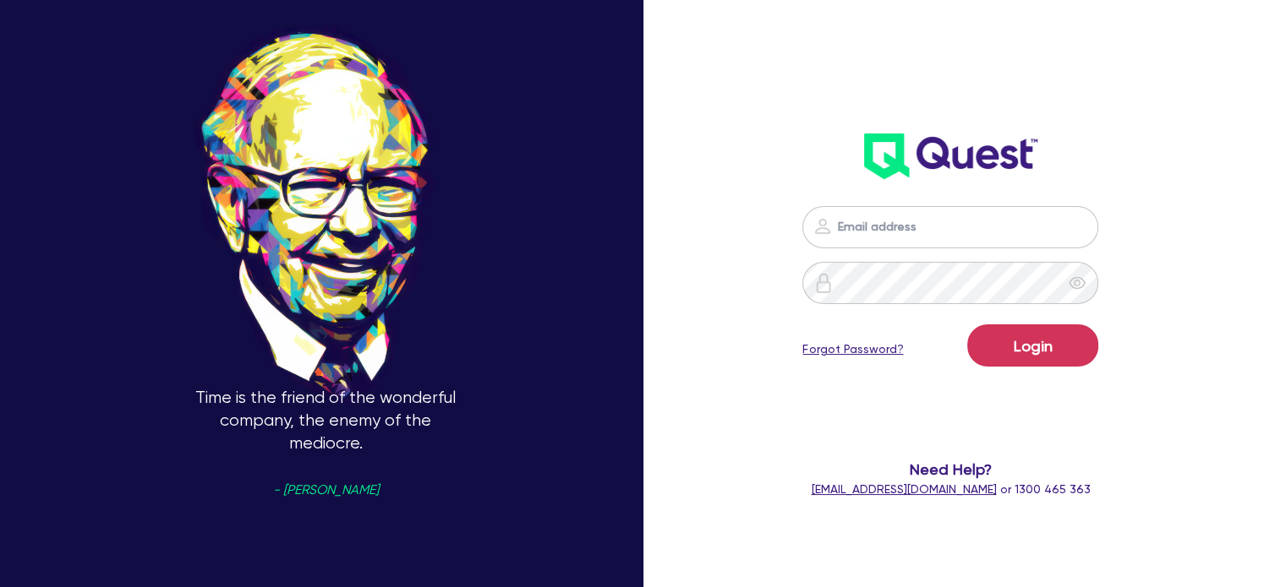 The height and width of the screenshot is (587, 1286). Describe the element at coordinates (950, 227) in the screenshot. I see `input: Email address` at that location.